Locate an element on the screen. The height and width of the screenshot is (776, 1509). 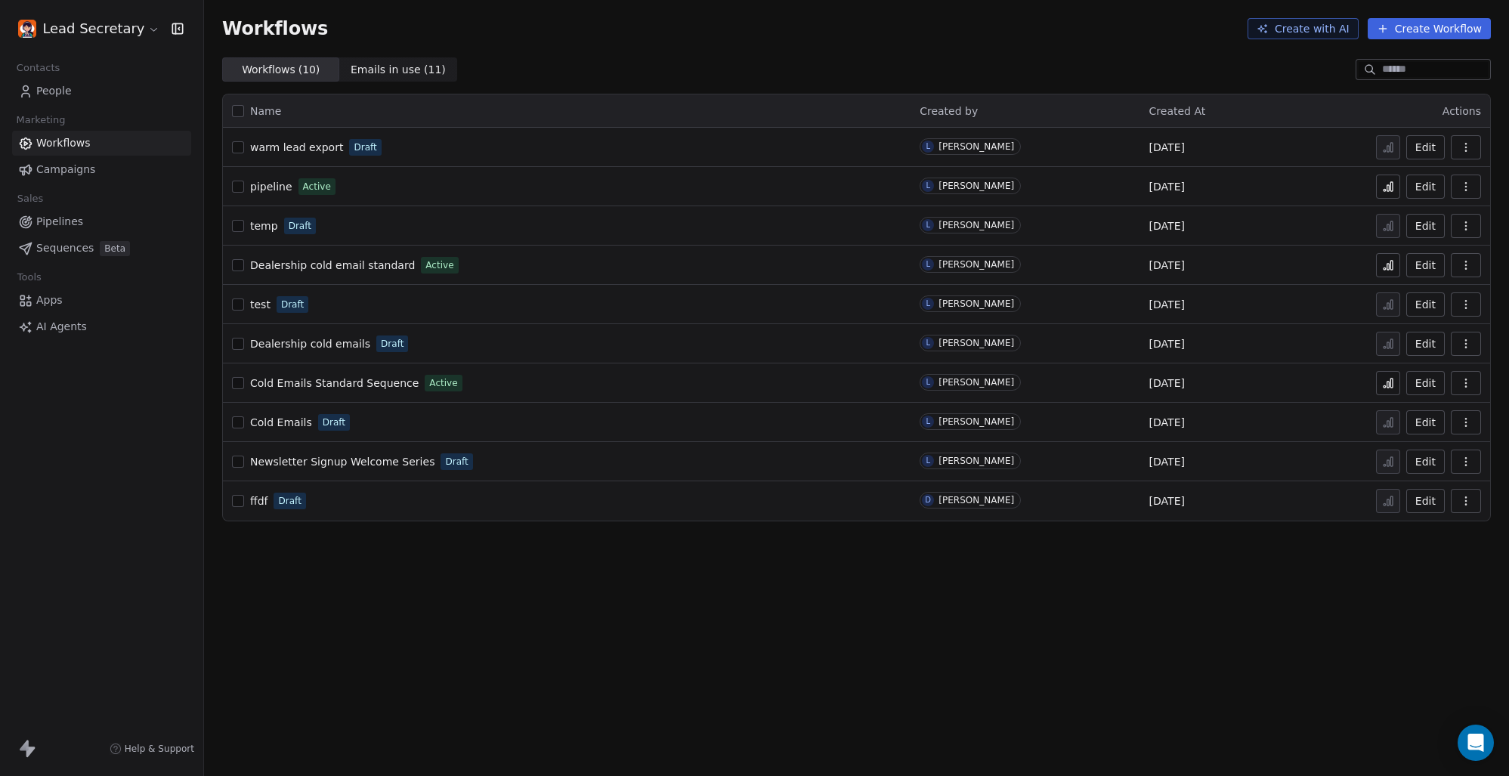
a: SequencesBeta is located at coordinates (101, 248).